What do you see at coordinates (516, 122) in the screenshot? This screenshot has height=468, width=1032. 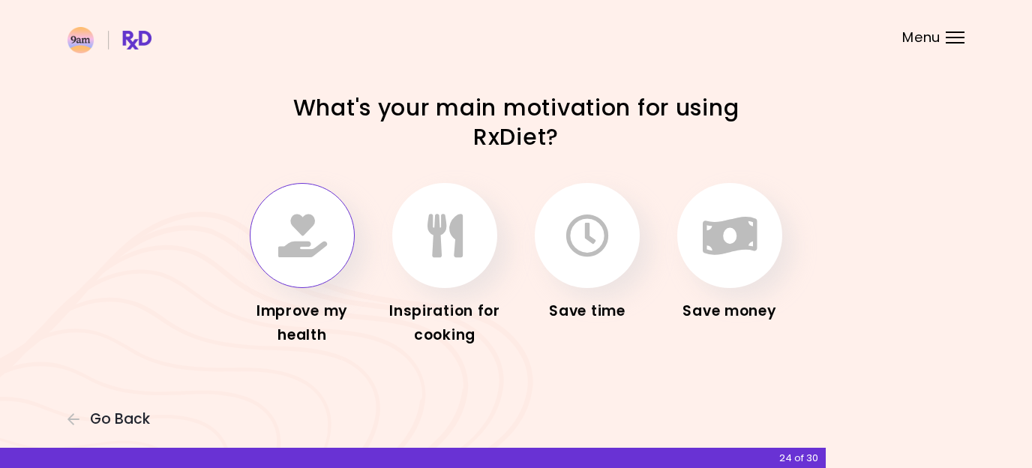 I see `h1: What's your main motivation for using RxDiet?` at bounding box center [516, 122].